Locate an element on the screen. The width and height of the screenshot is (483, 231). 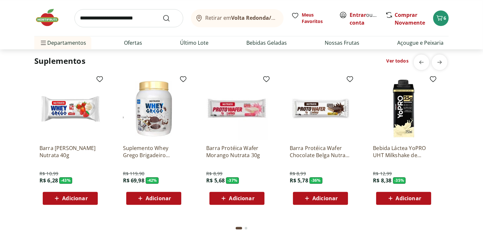
a: Ofertas is located at coordinates (133, 43).